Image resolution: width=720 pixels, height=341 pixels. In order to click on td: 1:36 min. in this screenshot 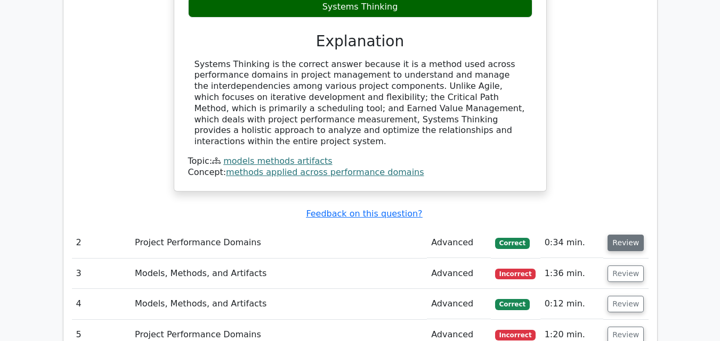, I will do `click(571, 274)`.